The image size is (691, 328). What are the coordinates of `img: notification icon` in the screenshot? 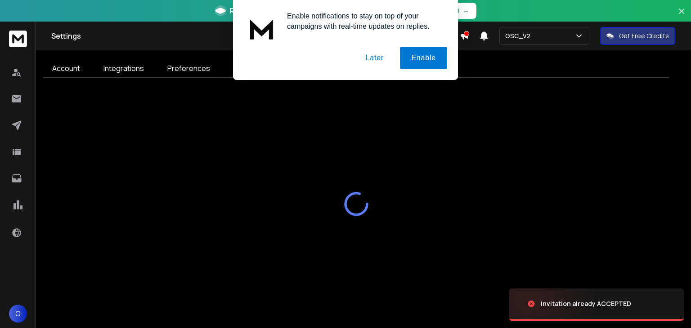 It's located at (262, 29).